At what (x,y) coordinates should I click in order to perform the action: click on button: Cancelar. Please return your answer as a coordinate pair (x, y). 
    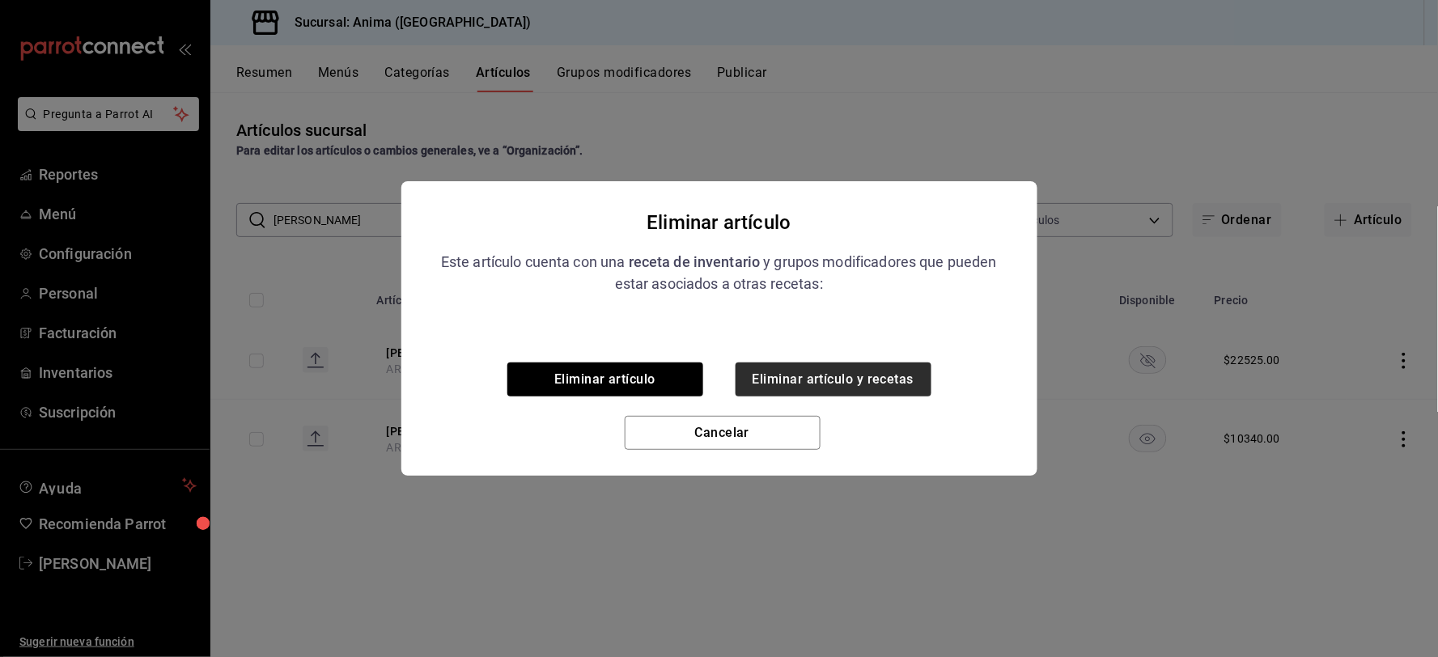
    Looking at the image, I should click on (723, 433).